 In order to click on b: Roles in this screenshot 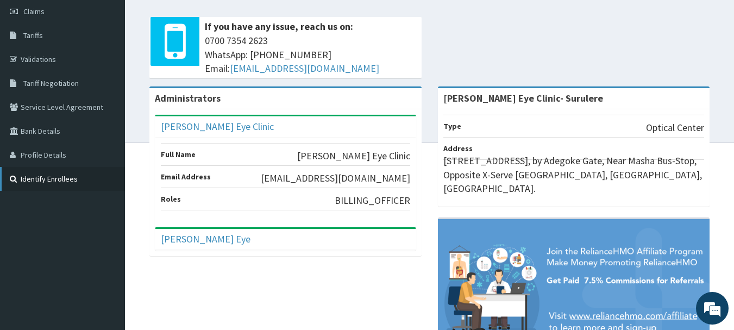, I will do `click(170, 199)`.